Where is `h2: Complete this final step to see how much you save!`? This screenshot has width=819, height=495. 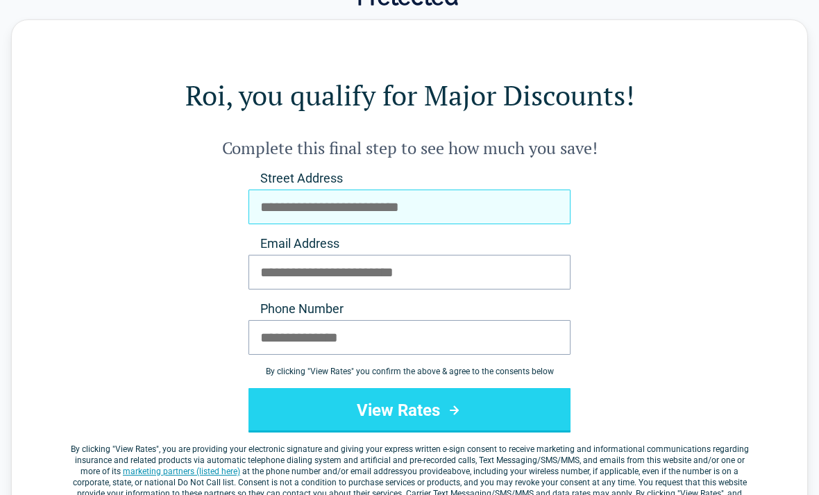
h2: Complete this final step to see how much you save! is located at coordinates (409, 148).